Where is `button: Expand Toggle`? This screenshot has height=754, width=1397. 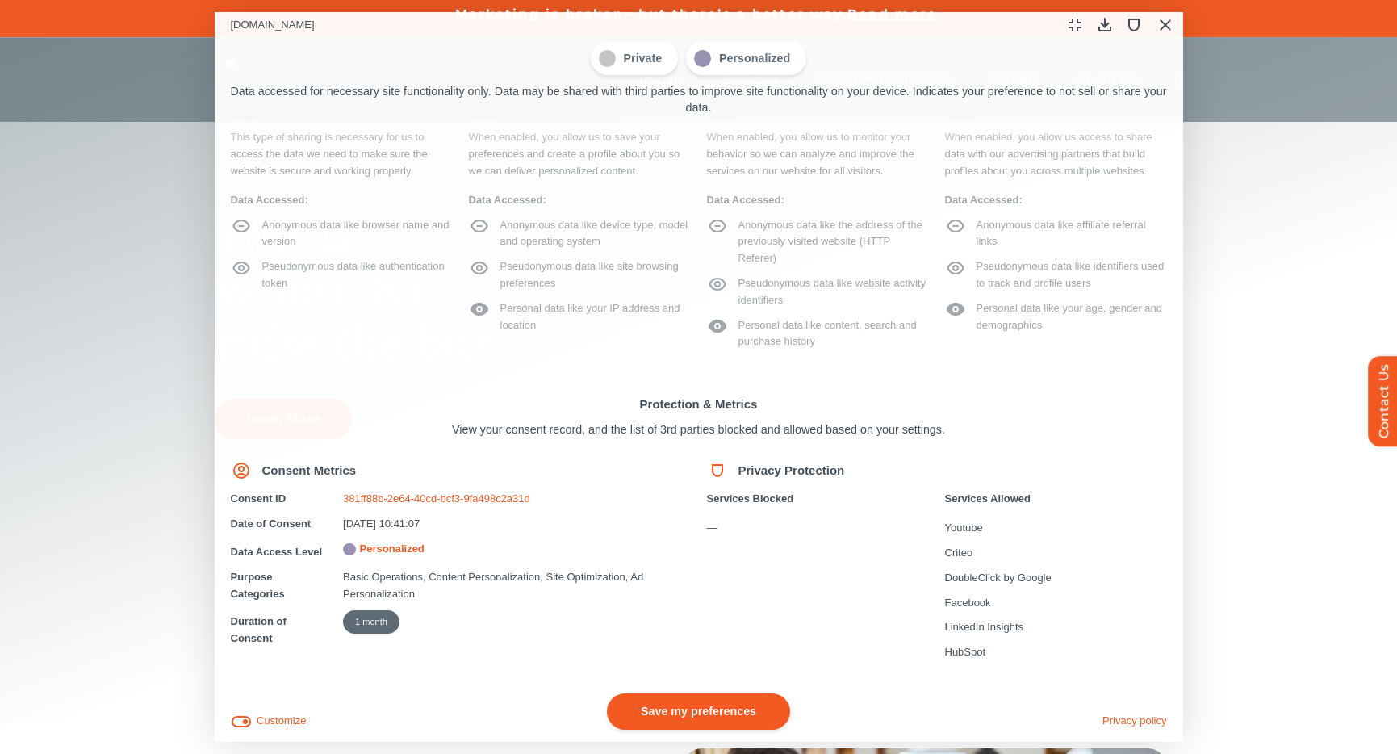 button: Expand Toggle is located at coordinates (1074, 24).